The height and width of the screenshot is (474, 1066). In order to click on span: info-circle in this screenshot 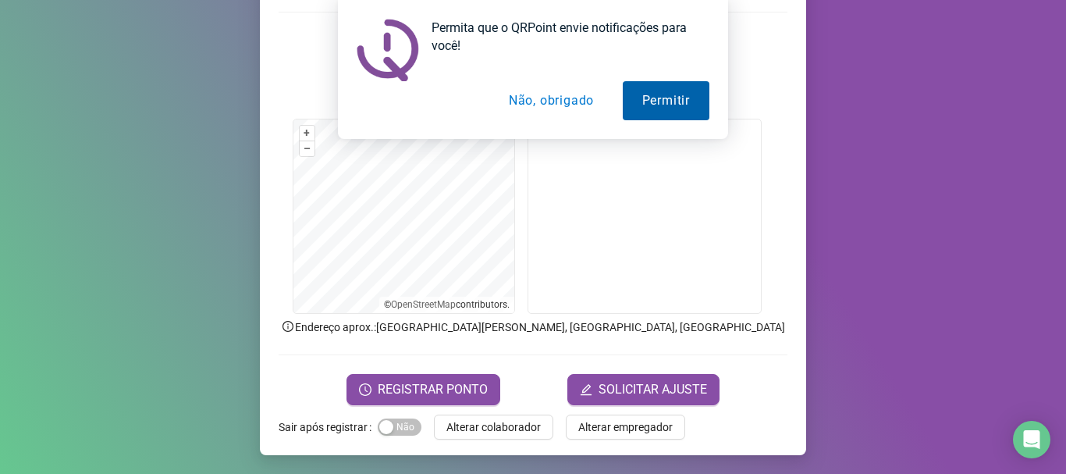, I will do `click(288, 326)`.